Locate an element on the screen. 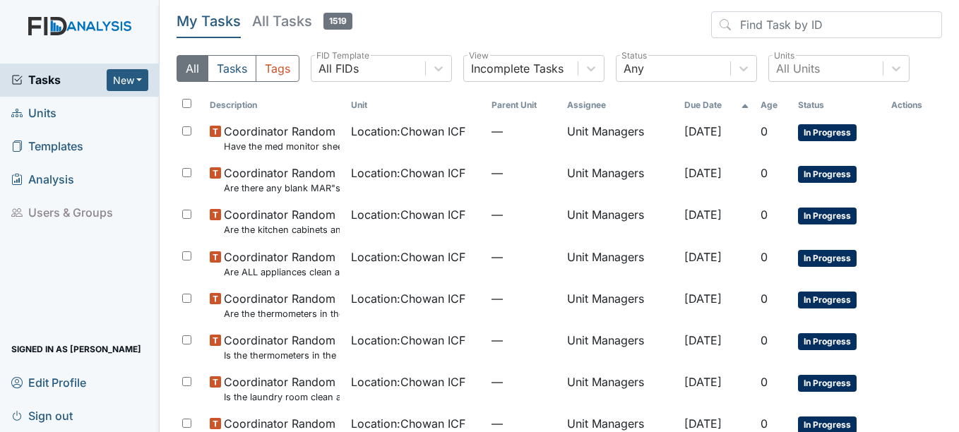 This screenshot has width=959, height=432. a: Tasks is located at coordinates (59, 80).